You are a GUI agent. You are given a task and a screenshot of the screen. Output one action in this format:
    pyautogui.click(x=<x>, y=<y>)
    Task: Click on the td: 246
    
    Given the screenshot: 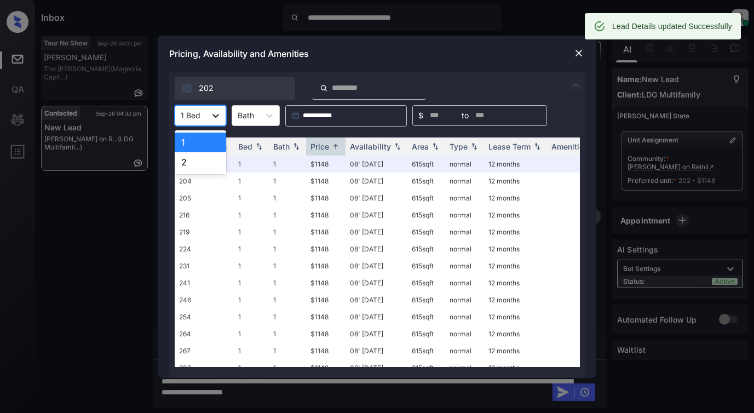 What is the action you would take?
    pyautogui.click(x=204, y=300)
    